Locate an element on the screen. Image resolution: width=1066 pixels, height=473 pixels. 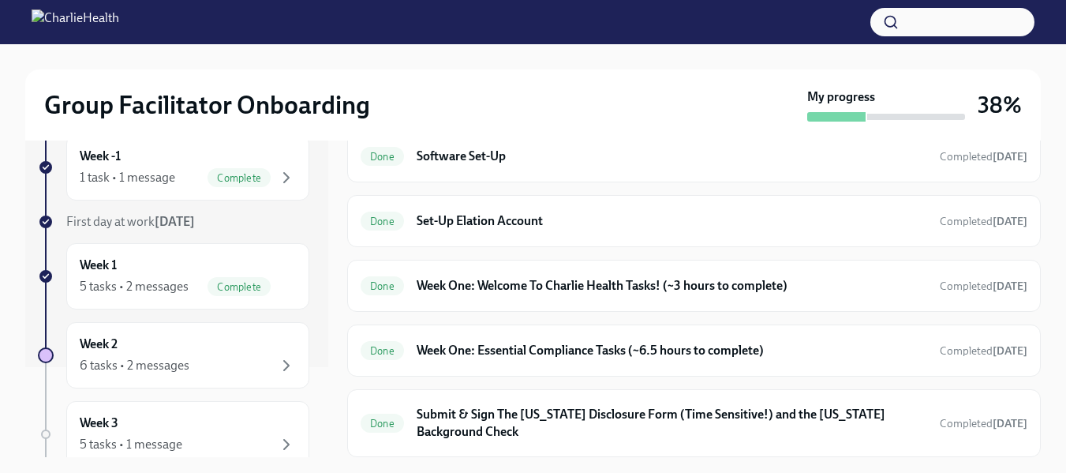
span: September 13th, 2025 18:06 is located at coordinates (983, 423).